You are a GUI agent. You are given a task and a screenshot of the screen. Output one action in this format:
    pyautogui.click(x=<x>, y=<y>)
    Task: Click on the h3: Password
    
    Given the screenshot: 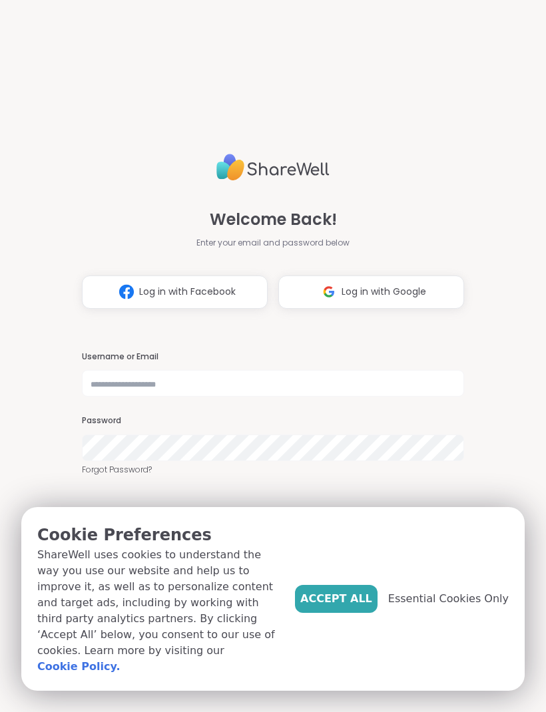 What is the action you would take?
    pyautogui.click(x=273, y=420)
    